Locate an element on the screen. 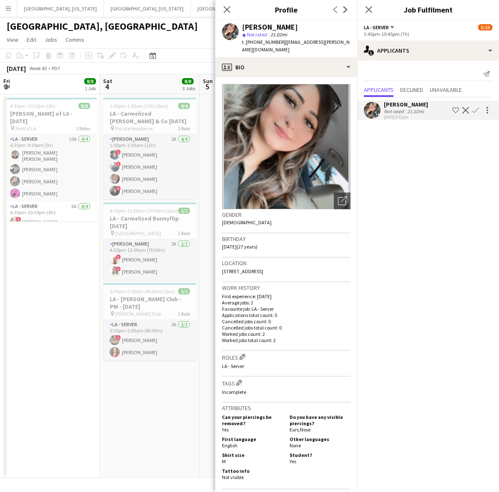 This screenshot has width=499, height=492. a: Comms is located at coordinates (75, 40).